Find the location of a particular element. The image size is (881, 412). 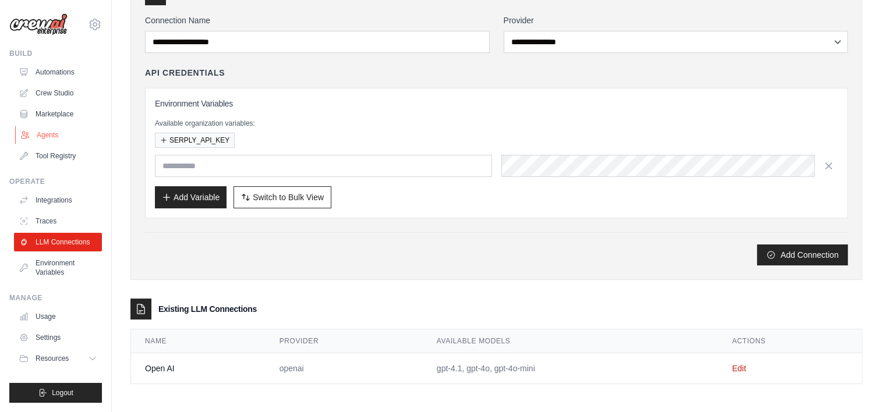

h3: Existing LLM Connections is located at coordinates (207, 309).